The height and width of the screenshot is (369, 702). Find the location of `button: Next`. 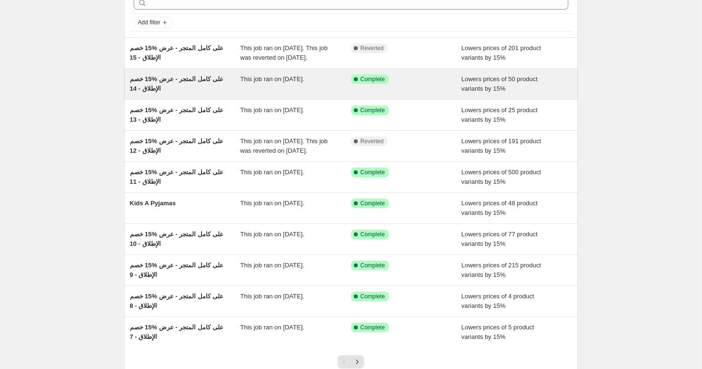

button: Next is located at coordinates (357, 362).